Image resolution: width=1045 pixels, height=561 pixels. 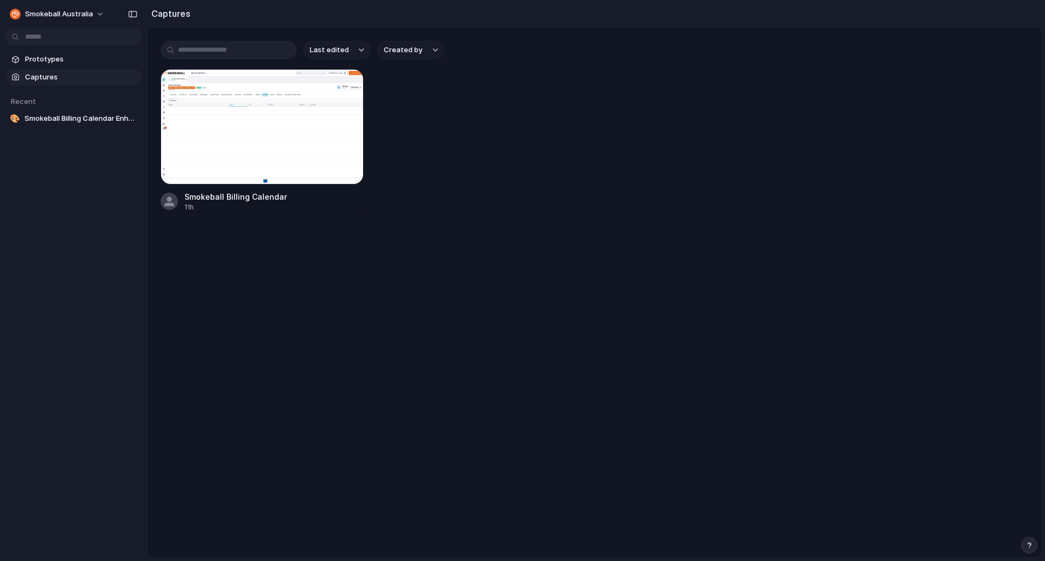 What do you see at coordinates (403, 50) in the screenshot?
I see `span: Created by` at bounding box center [403, 50].